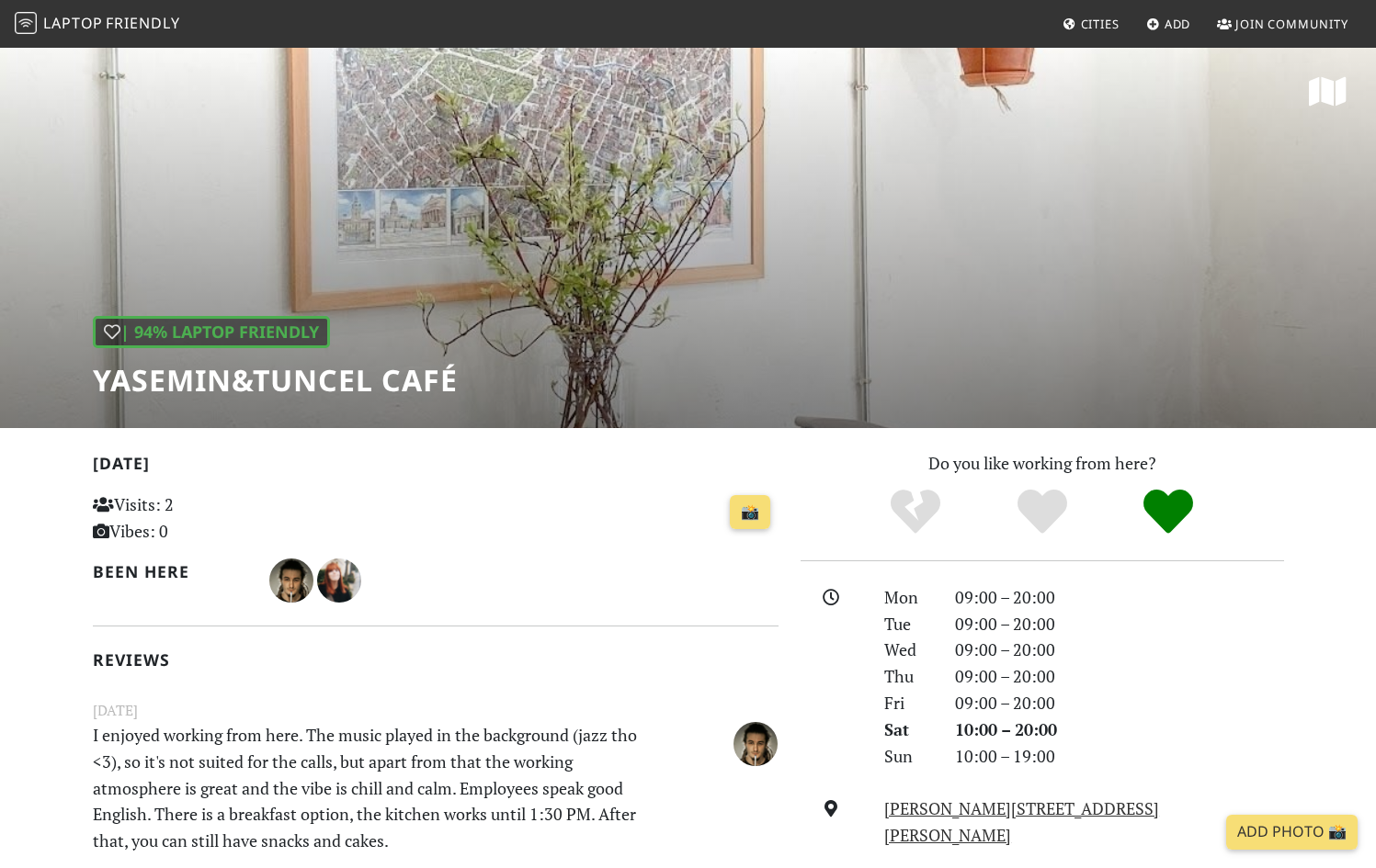 Image resolution: width=1376 pixels, height=868 pixels. I want to click on div: No, so click(916, 512).